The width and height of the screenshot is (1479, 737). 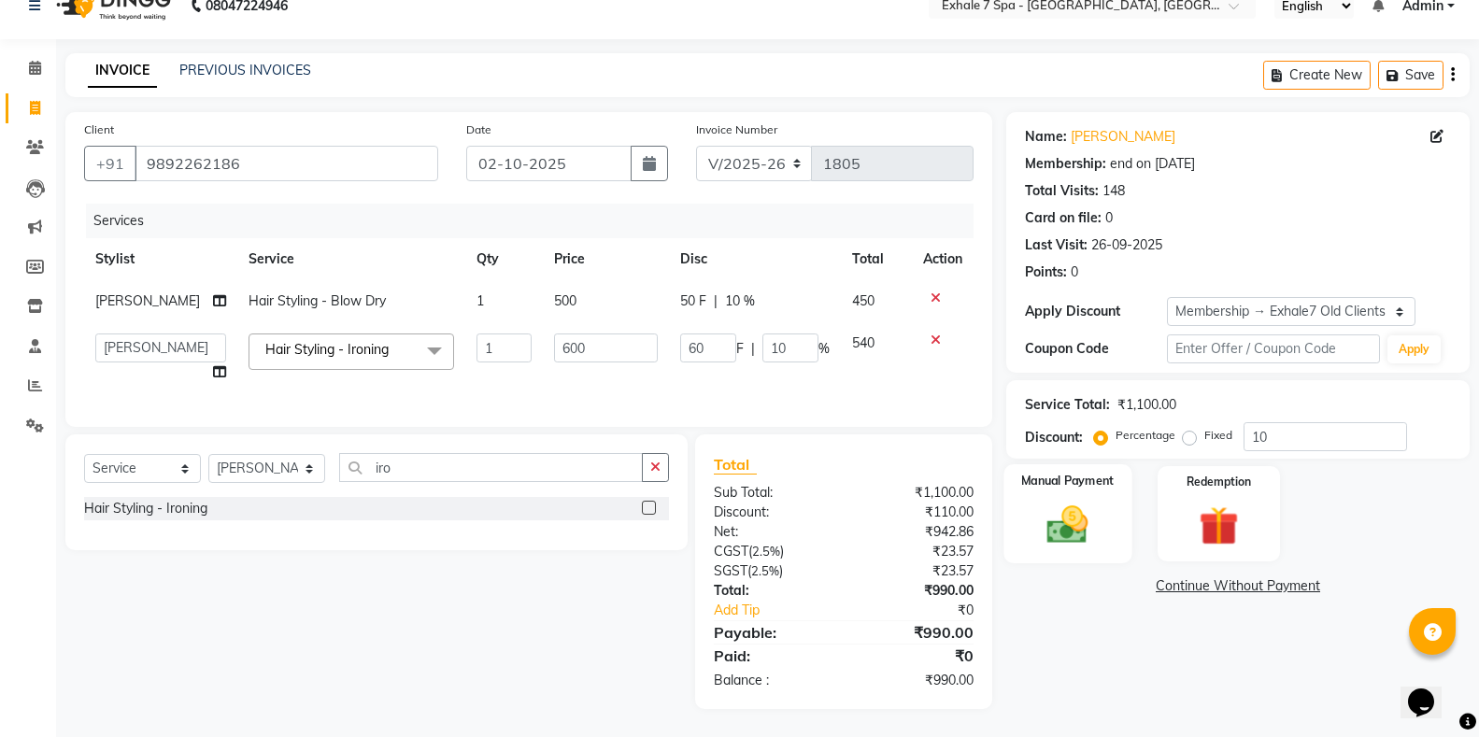 What do you see at coordinates (772, 532) in the screenshot?
I see `div: Net:` at bounding box center [772, 532].